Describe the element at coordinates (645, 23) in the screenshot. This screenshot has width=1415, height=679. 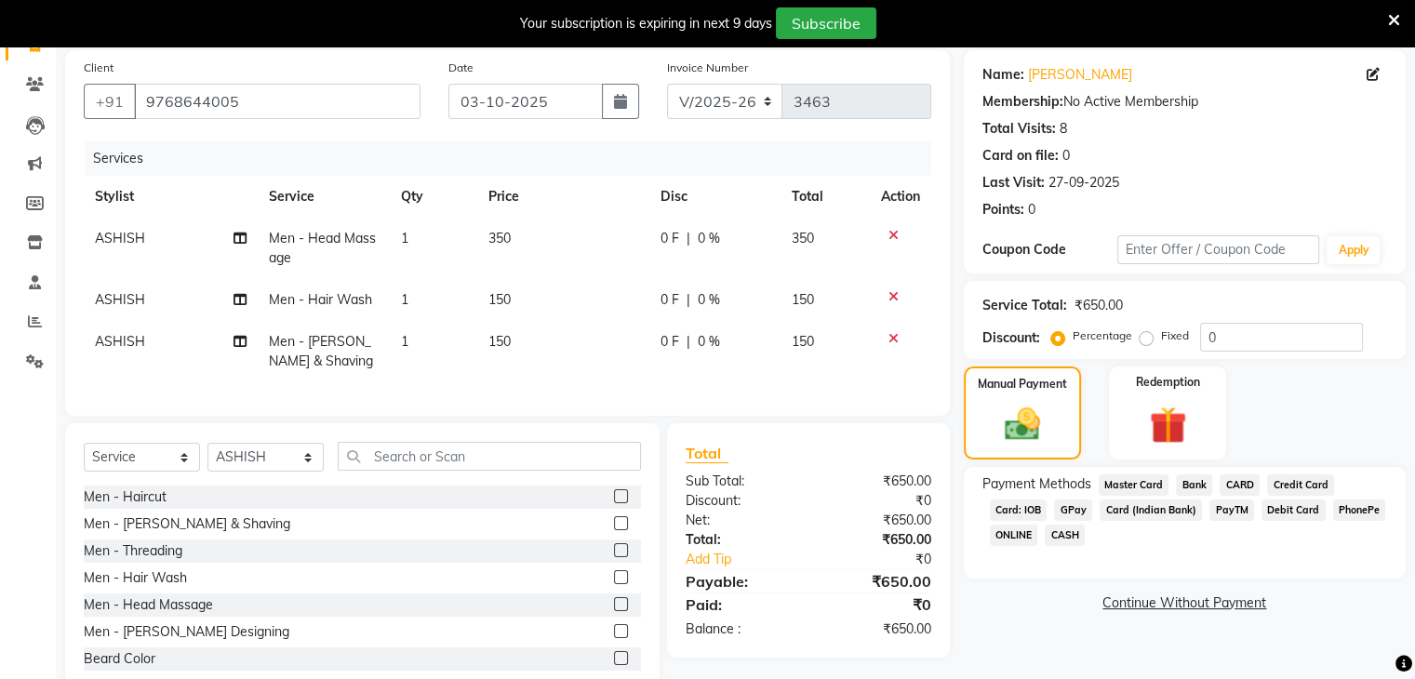
I see `div: Your subscription is expiring in next 9 days` at that location.